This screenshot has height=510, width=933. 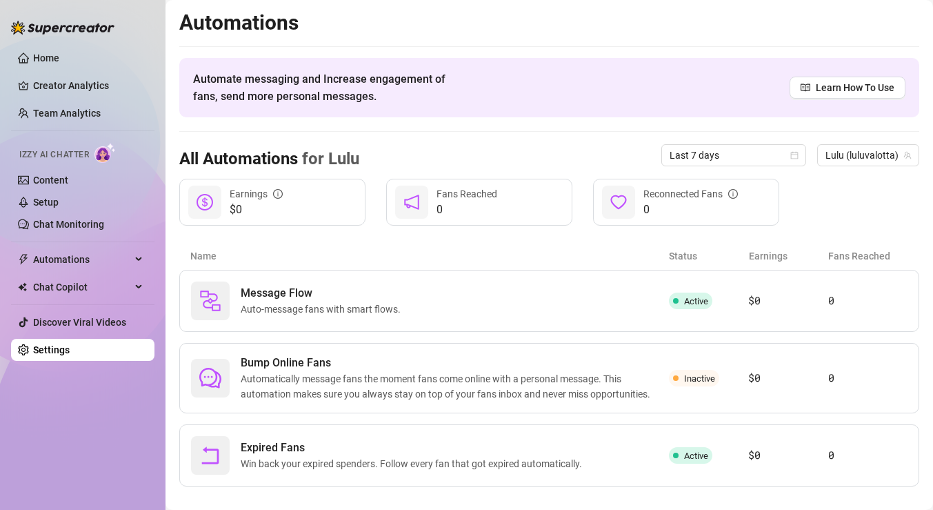 What do you see at coordinates (68, 224) in the screenshot?
I see `a: Chat Monitoring` at bounding box center [68, 224].